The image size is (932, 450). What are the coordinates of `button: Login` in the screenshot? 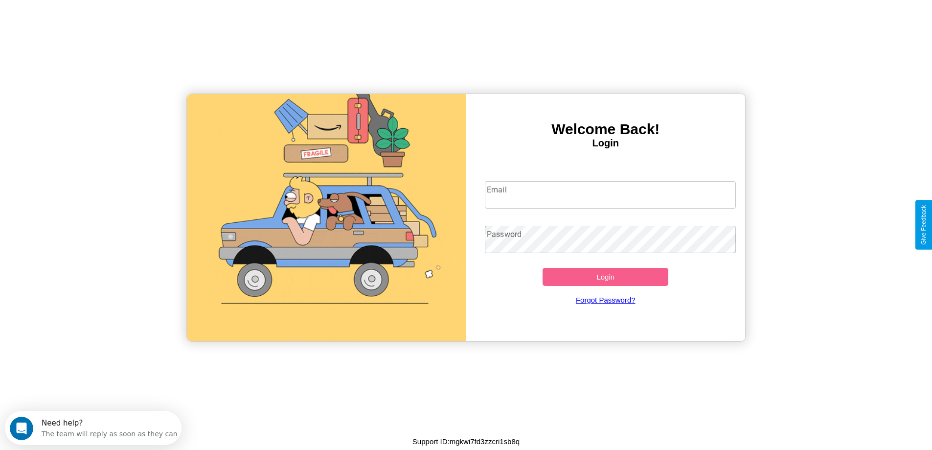 It's located at (605, 276).